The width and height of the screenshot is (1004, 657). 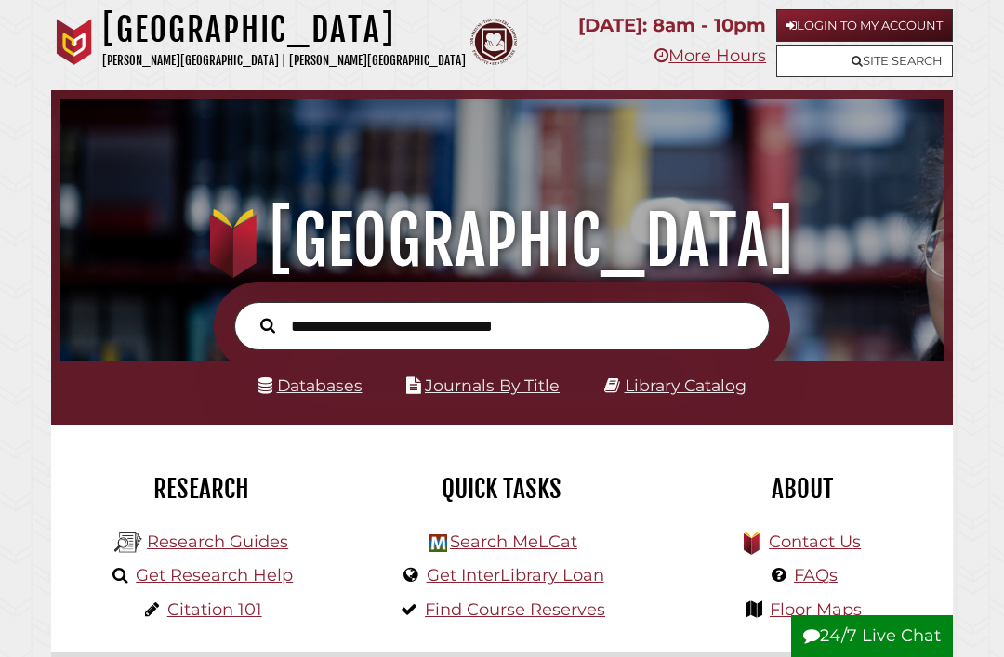 What do you see at coordinates (74, 42) in the screenshot?
I see `img: Calvin University` at bounding box center [74, 42].